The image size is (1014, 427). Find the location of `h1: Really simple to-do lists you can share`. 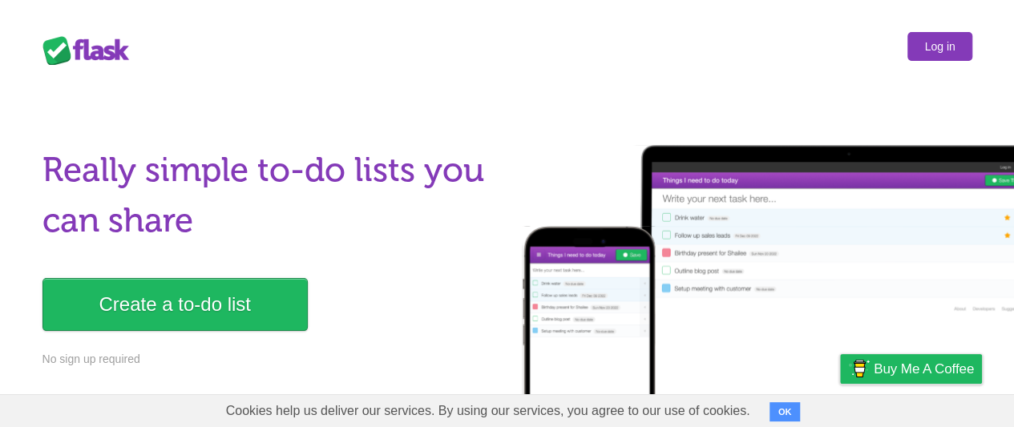

h1: Really simple to-do lists you can share is located at coordinates (270, 196).